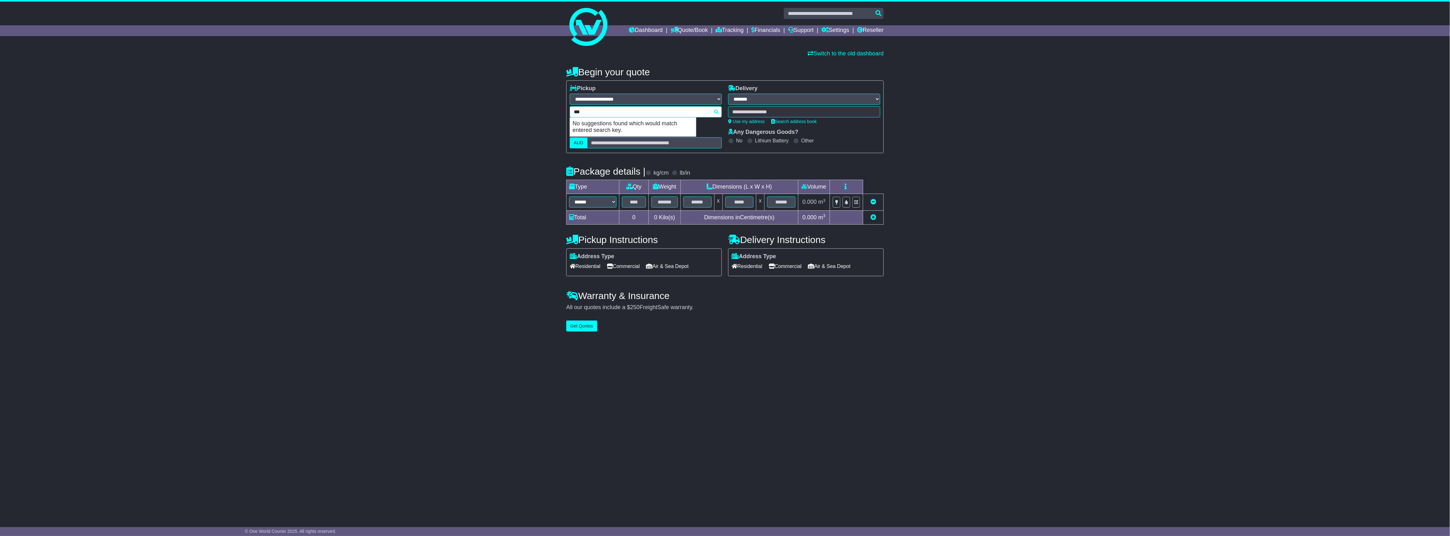  I want to click on a: Reseller, so click(870, 31).